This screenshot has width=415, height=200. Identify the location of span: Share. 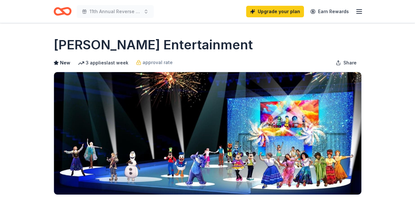
(350, 63).